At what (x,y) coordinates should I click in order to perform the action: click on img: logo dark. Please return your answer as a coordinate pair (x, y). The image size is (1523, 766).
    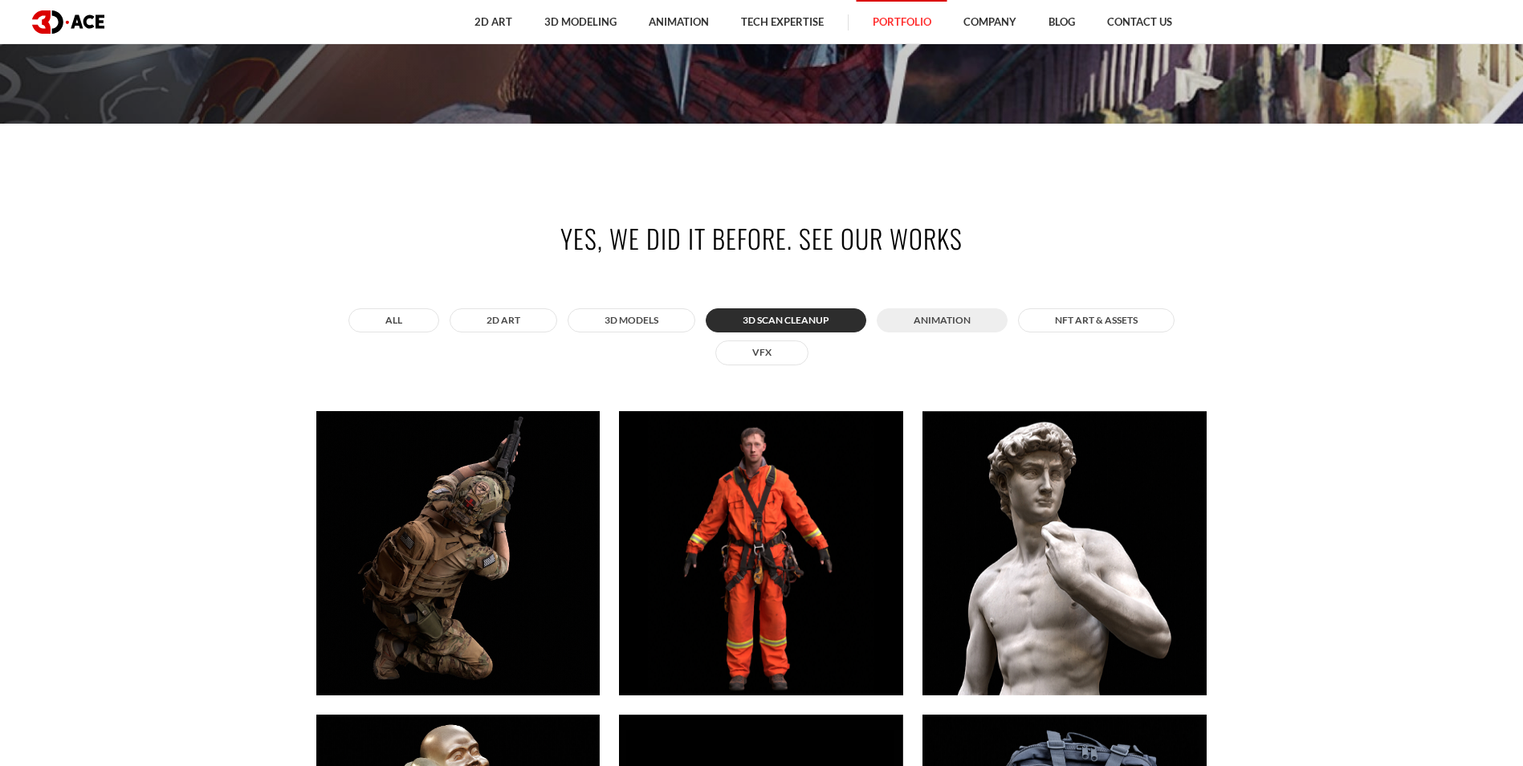
    Looking at the image, I should click on (68, 22).